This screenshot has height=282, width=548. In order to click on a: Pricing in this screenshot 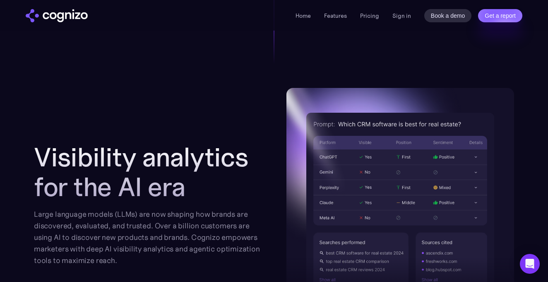, I will do `click(369, 16)`.